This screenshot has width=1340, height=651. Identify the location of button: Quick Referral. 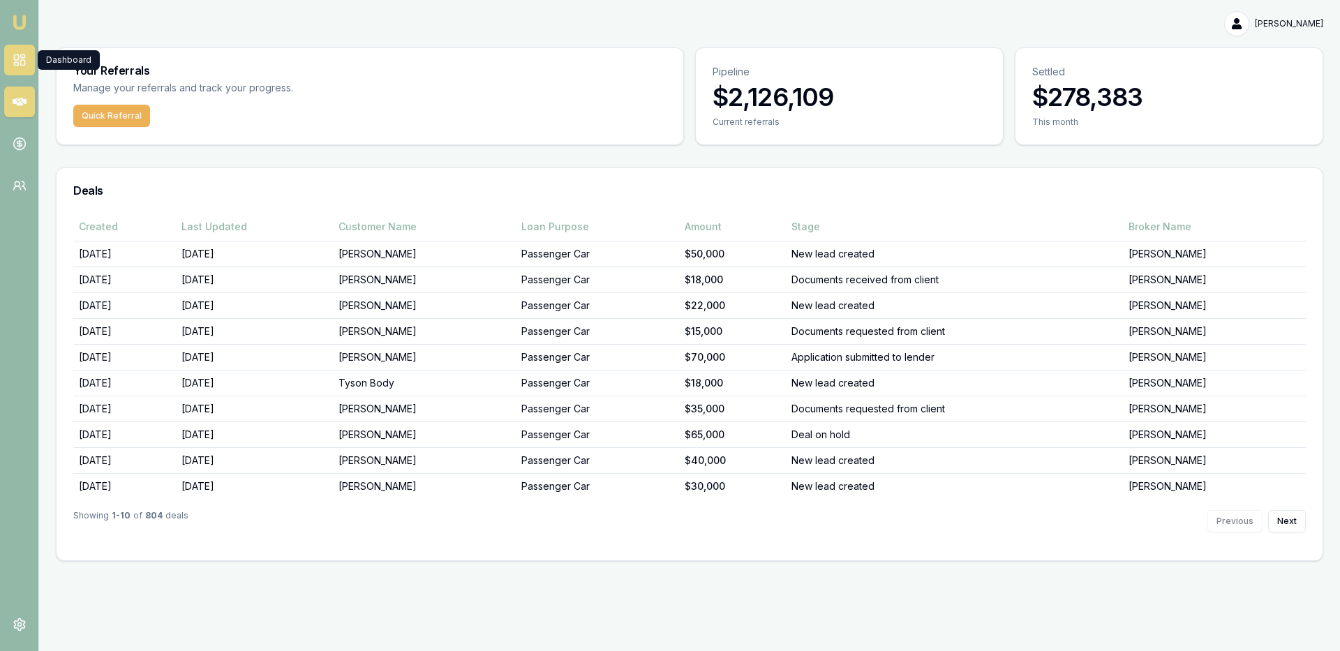
(112, 116).